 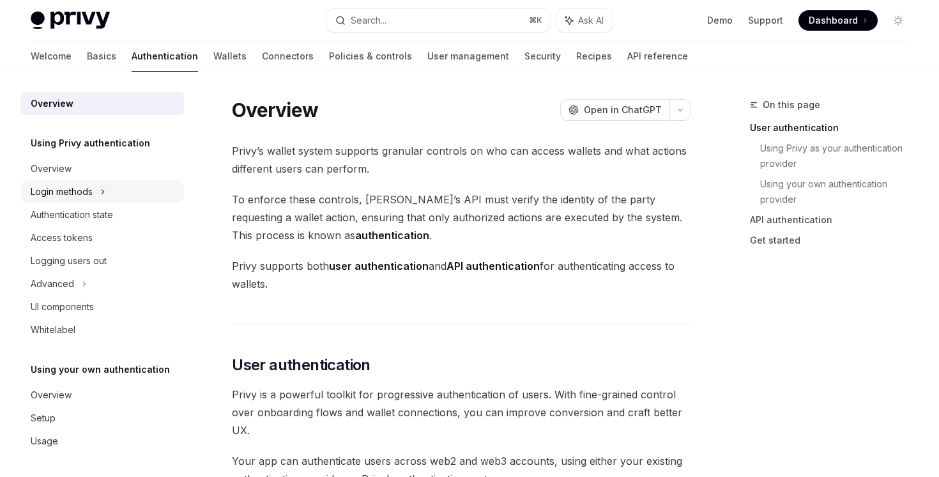 I want to click on strong: user authentication, so click(x=379, y=266).